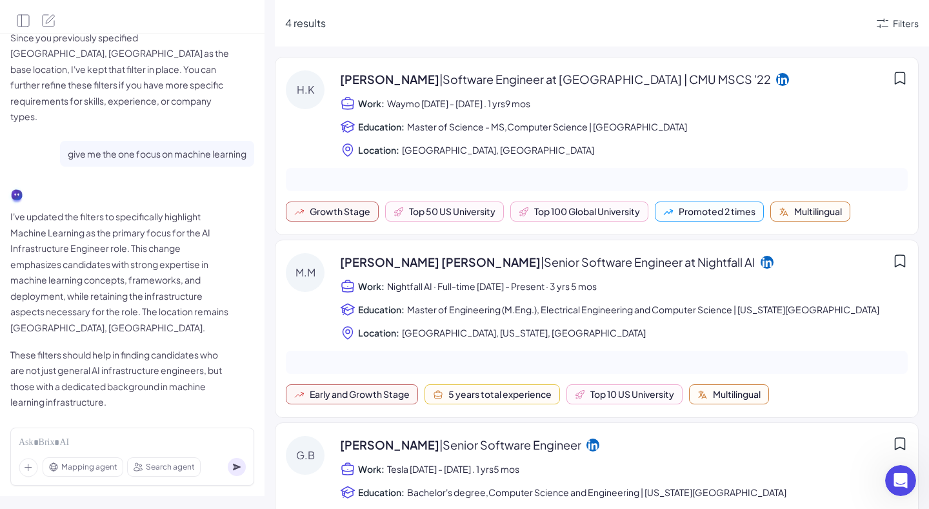 The width and height of the screenshot is (929, 509). Describe the element at coordinates (49, 21) in the screenshot. I see `button: New Search` at that location.